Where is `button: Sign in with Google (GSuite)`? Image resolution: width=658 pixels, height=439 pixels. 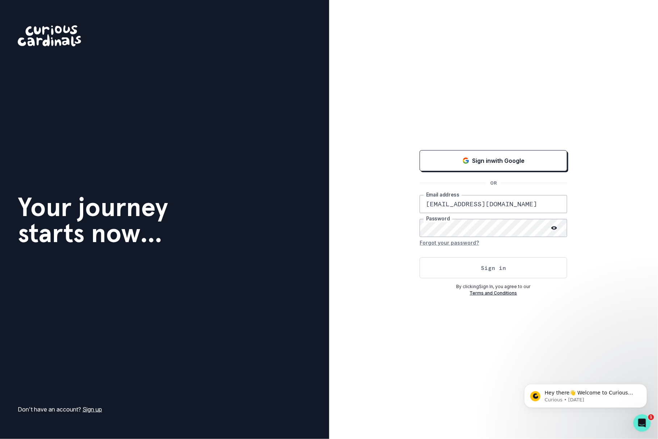
button: Sign in with Google (GSuite) is located at coordinates (493, 161).